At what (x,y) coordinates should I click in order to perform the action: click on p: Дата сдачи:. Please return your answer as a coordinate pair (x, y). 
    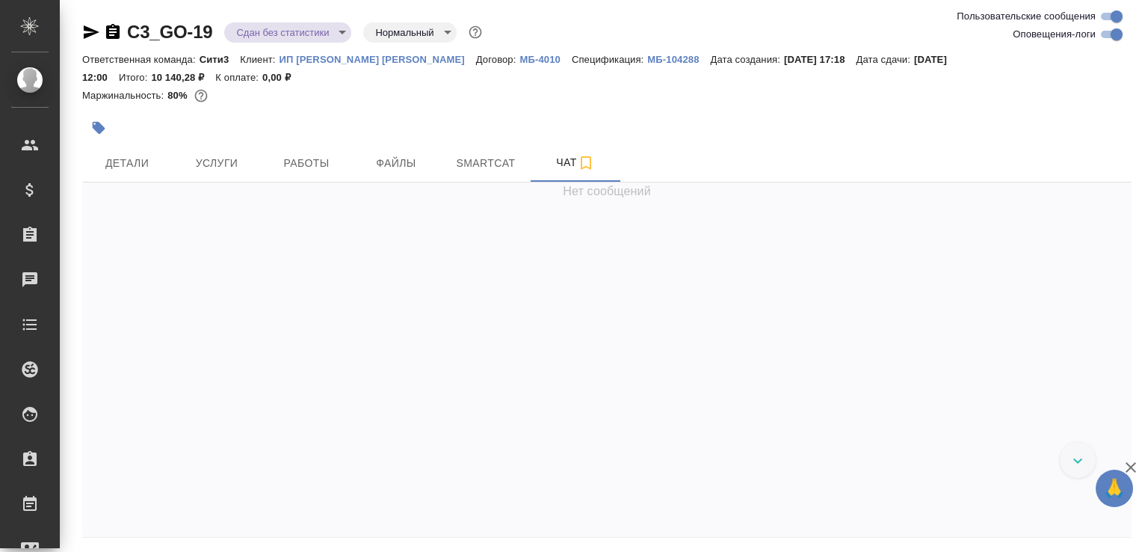
    Looking at the image, I should click on (885, 59).